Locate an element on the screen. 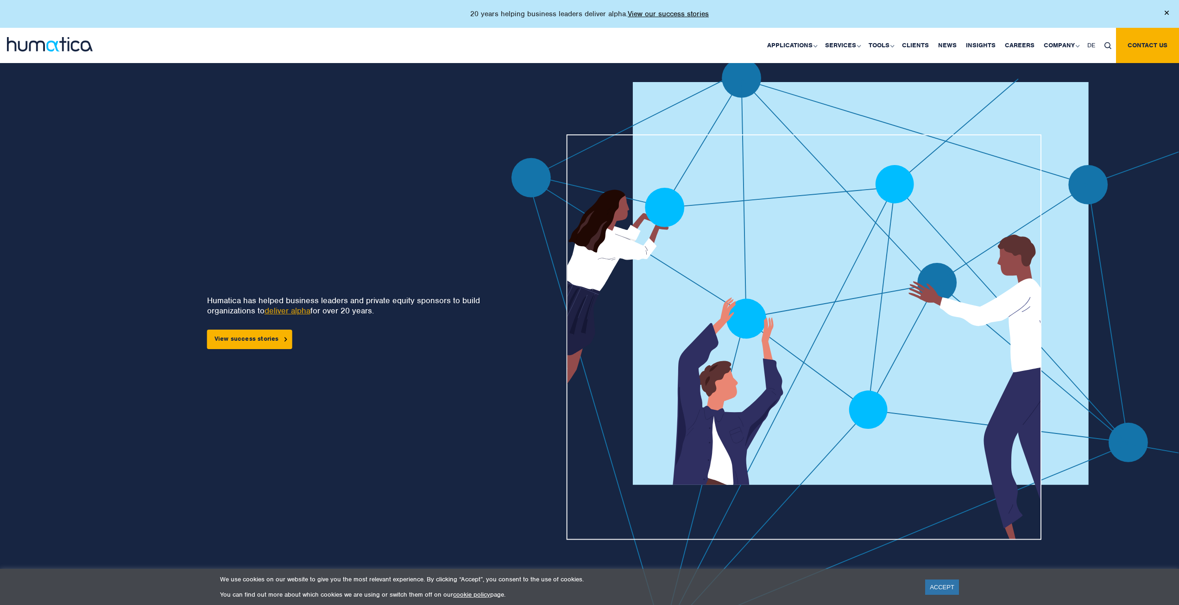 This screenshot has height=605, width=1179. a: Contact us is located at coordinates (1147, 45).